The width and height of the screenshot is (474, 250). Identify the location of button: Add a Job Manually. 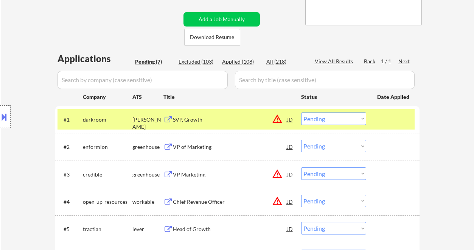
(222, 19).